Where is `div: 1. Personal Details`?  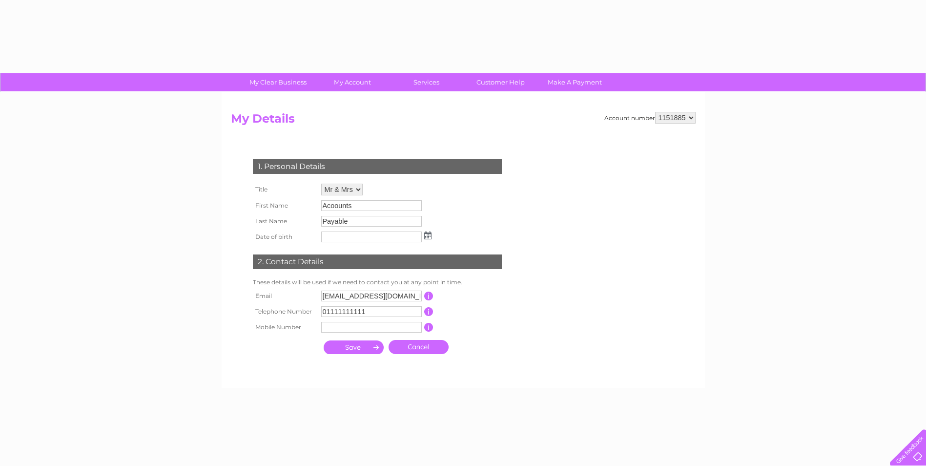
div: 1. Personal Details is located at coordinates (377, 166).